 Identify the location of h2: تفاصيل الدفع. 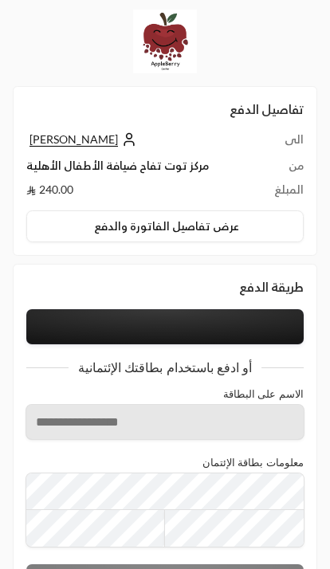
(165, 109).